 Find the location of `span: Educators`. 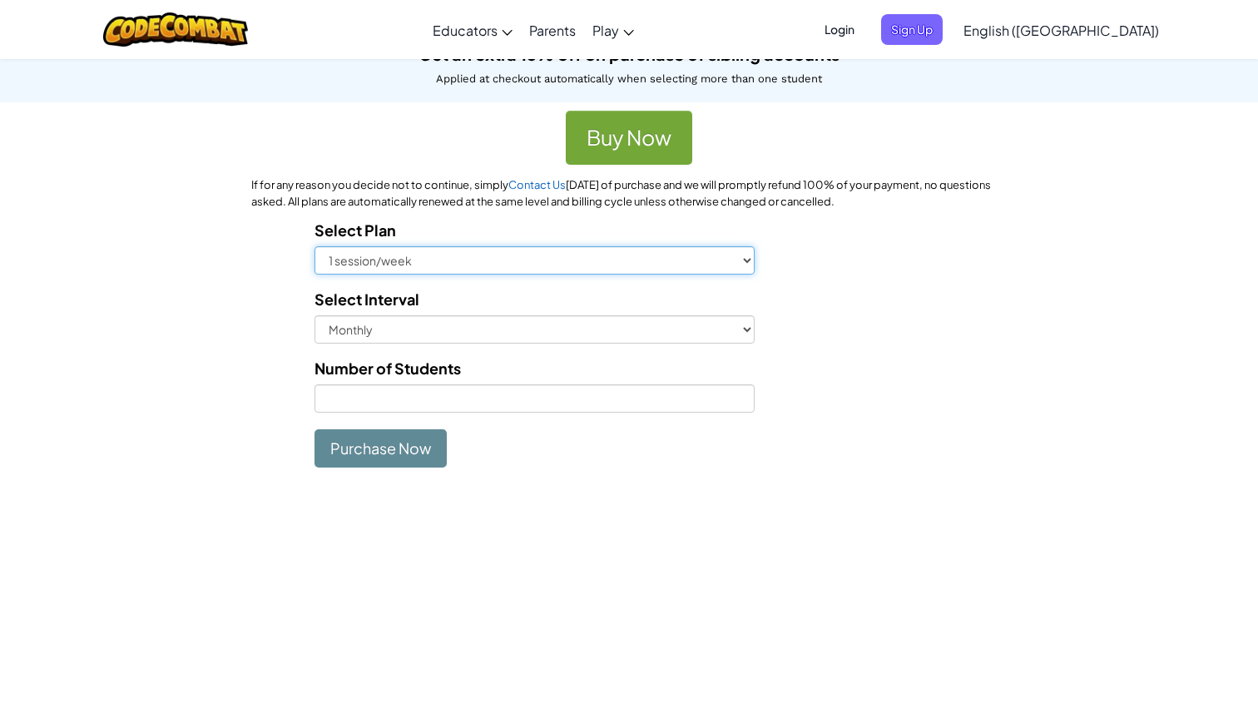

span: Educators is located at coordinates (465, 30).